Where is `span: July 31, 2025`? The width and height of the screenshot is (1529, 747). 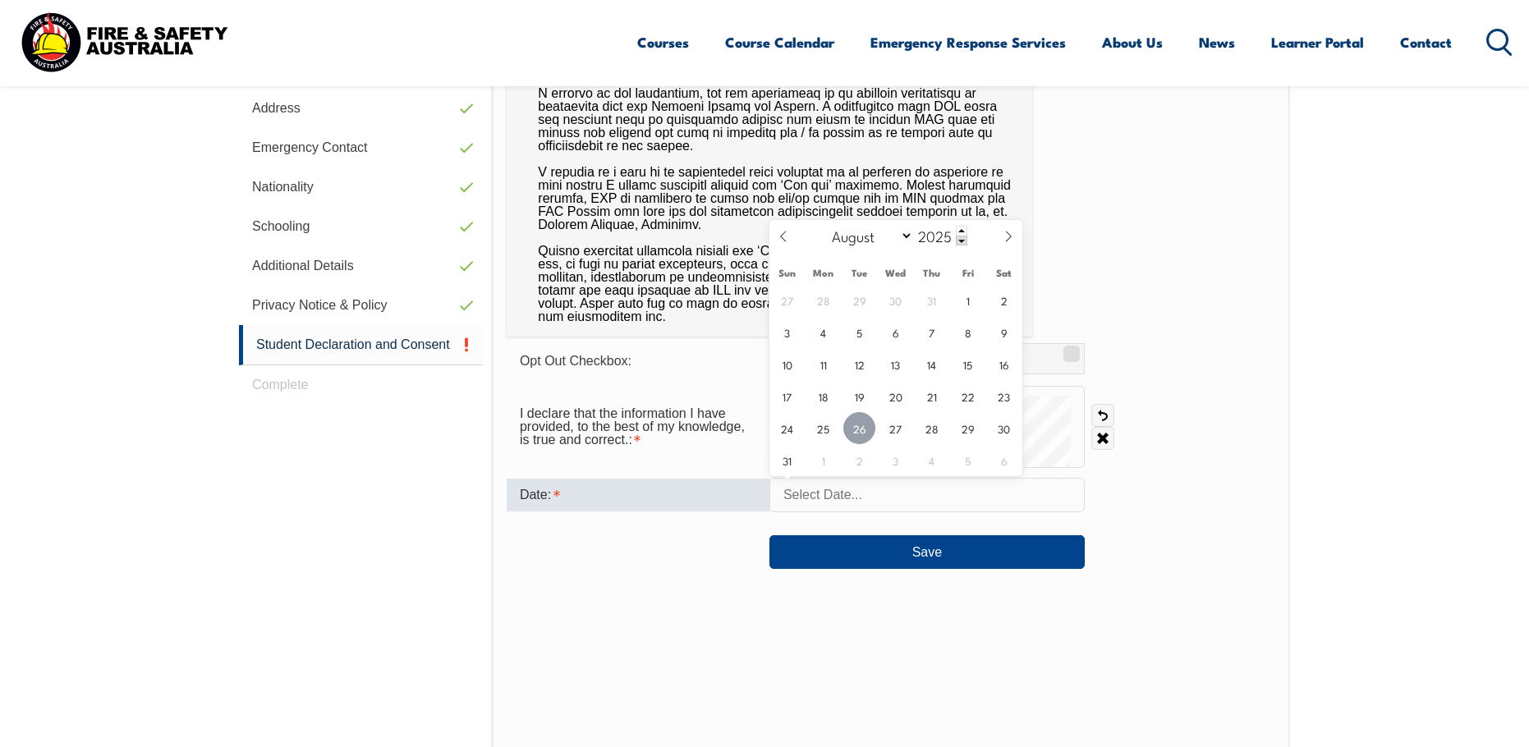 span: July 31, 2025 is located at coordinates (931, 300).